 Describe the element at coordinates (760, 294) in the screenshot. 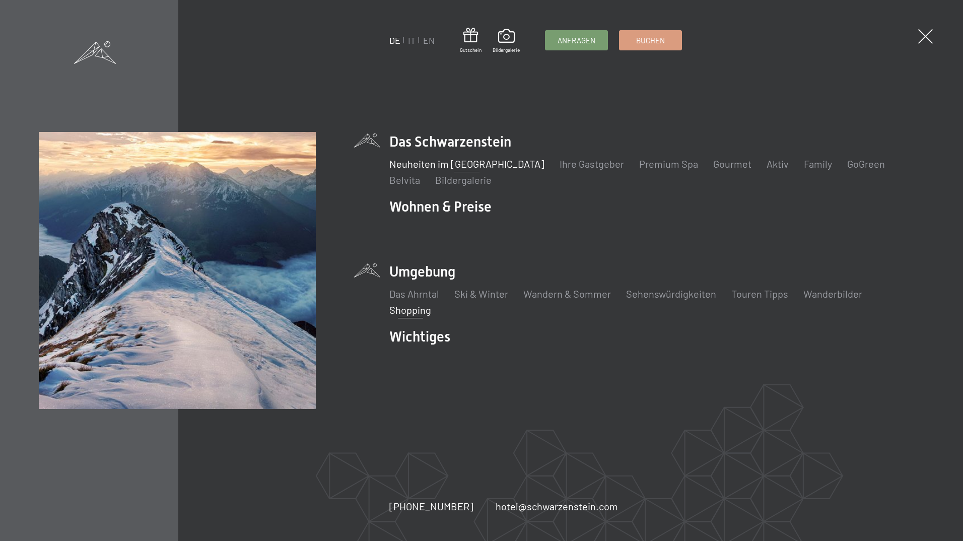

I see `a: Touren Tipps` at that location.